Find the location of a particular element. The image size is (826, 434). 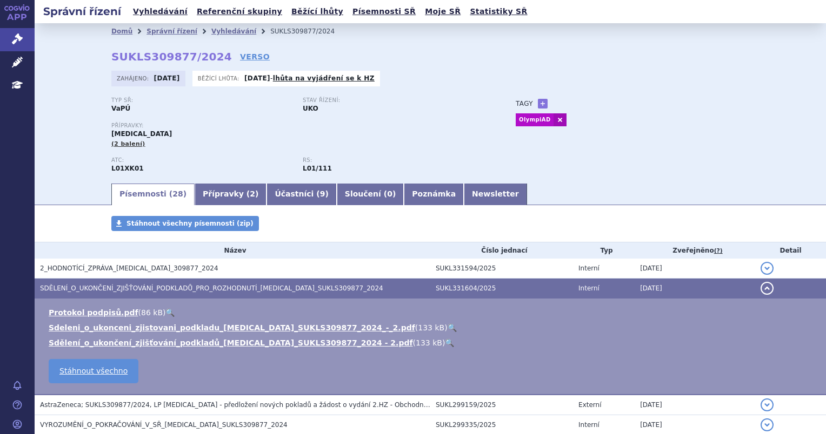

a: Statistiky SŘ is located at coordinates (498, 11).